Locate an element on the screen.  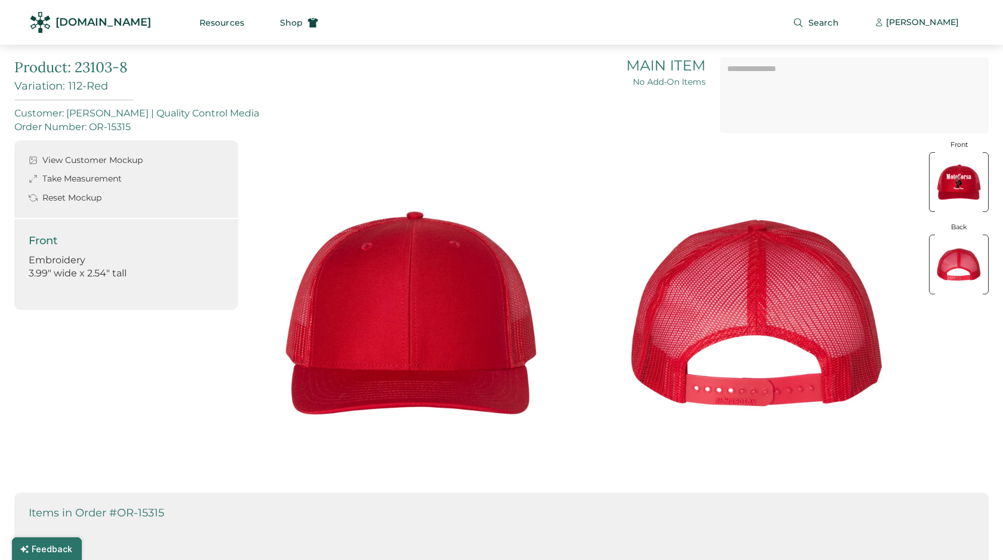
div: Variation: 112-Red is located at coordinates (70, 87).